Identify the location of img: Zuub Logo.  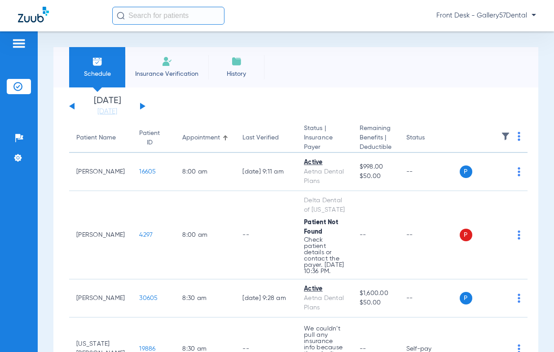
(33, 14).